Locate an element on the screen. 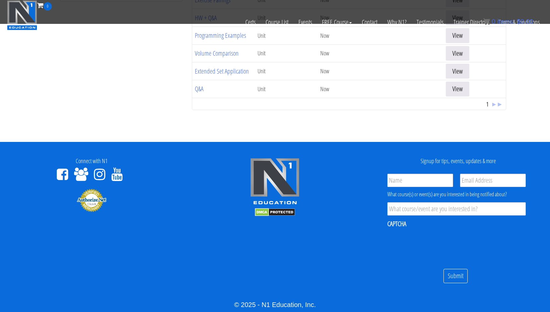  a: Contact is located at coordinates (369, 22).